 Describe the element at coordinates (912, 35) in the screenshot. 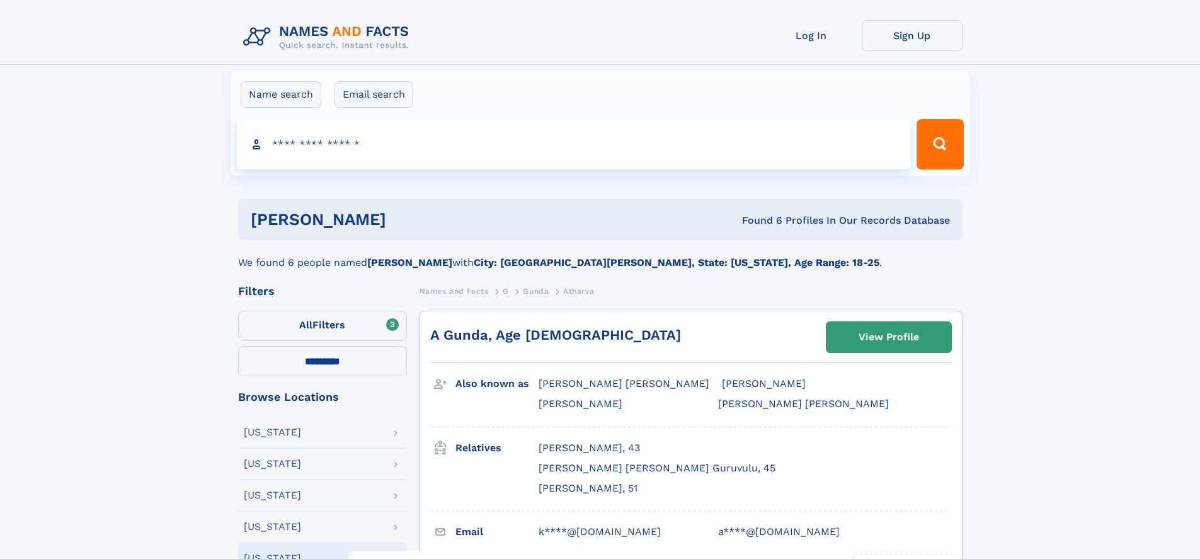

I see `a: Sign Up` at that location.